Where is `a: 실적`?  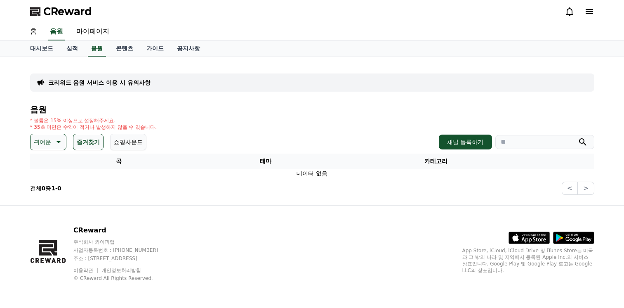 a: 실적 is located at coordinates (72, 49).